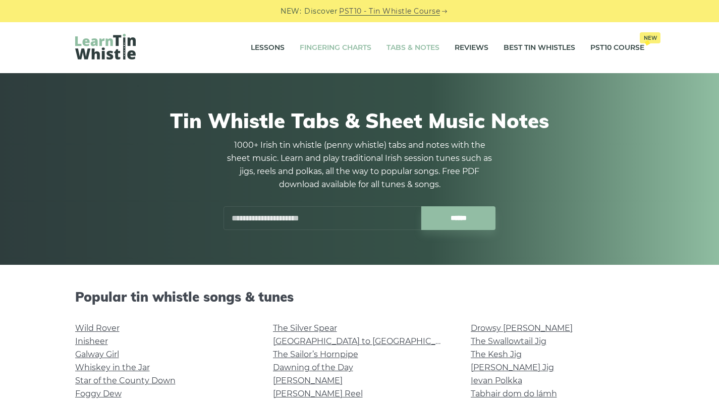 The height and width of the screenshot is (402, 719). I want to click on a: The Swallowtail Jig, so click(509, 341).